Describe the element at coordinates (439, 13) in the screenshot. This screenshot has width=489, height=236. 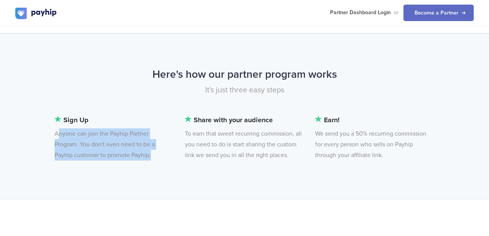
I see `a: Become a Partner` at that location.